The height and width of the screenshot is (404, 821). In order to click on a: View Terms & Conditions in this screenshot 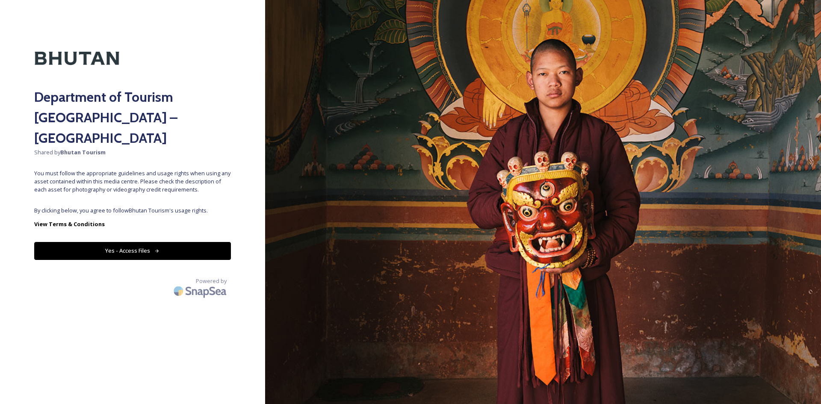, I will do `click(132, 224)`.